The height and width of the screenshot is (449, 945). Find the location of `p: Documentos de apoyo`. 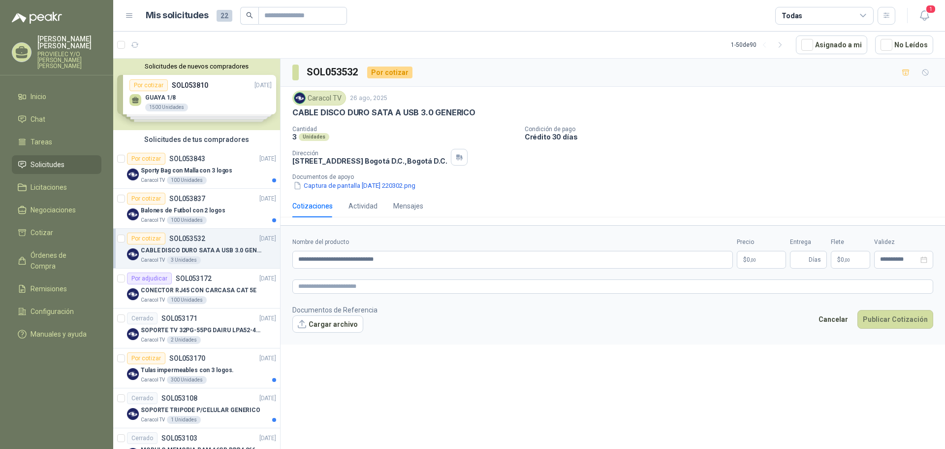

p: Documentos de apoyo is located at coordinates (617, 177).